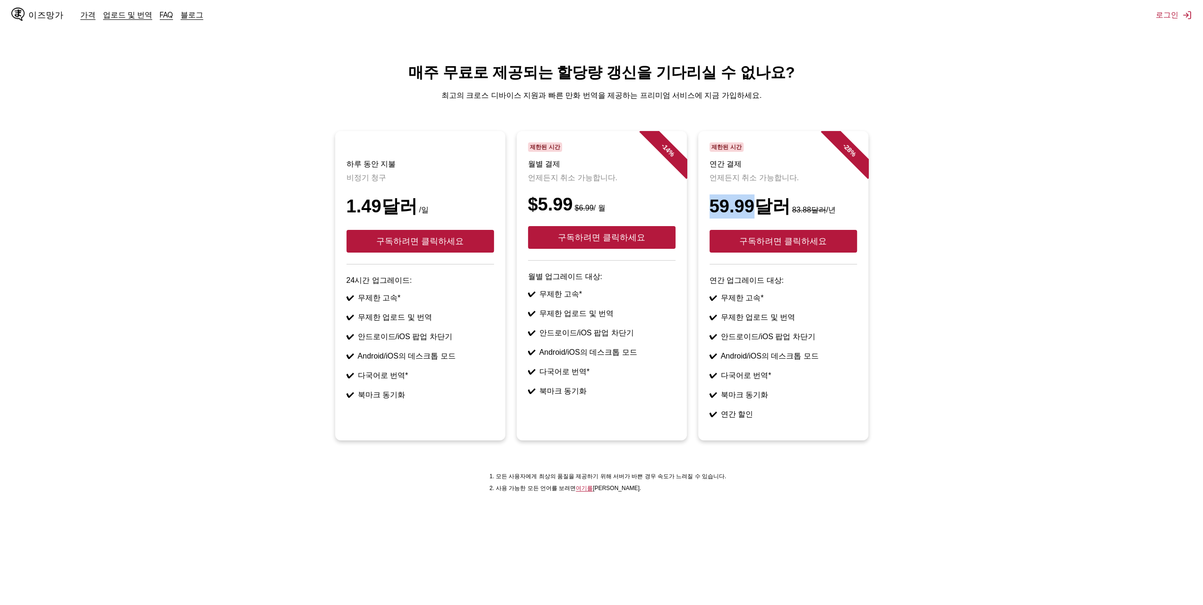  Describe the element at coordinates (192, 15) in the screenshot. I see `font: 블로그` at that location.